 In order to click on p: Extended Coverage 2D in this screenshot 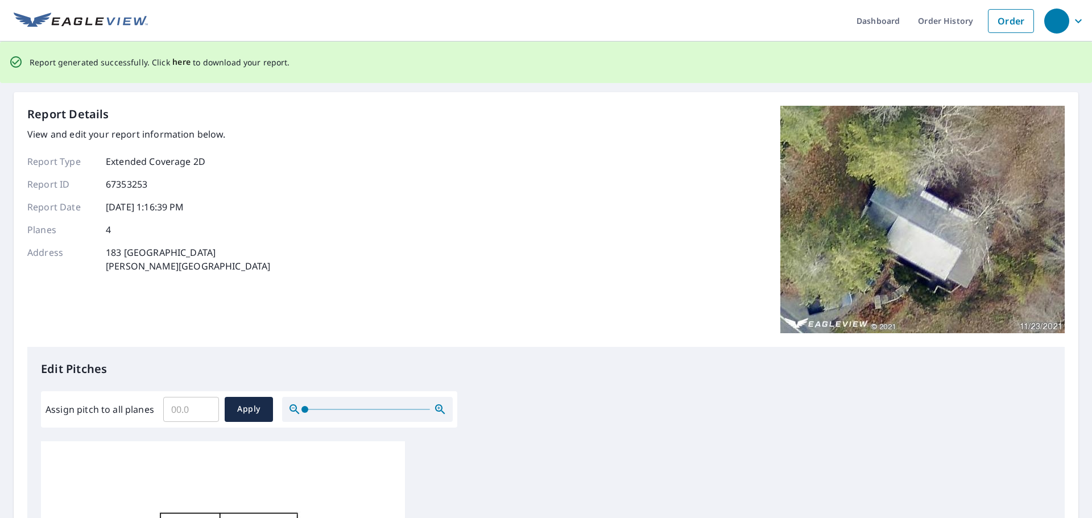, I will do `click(155, 162)`.